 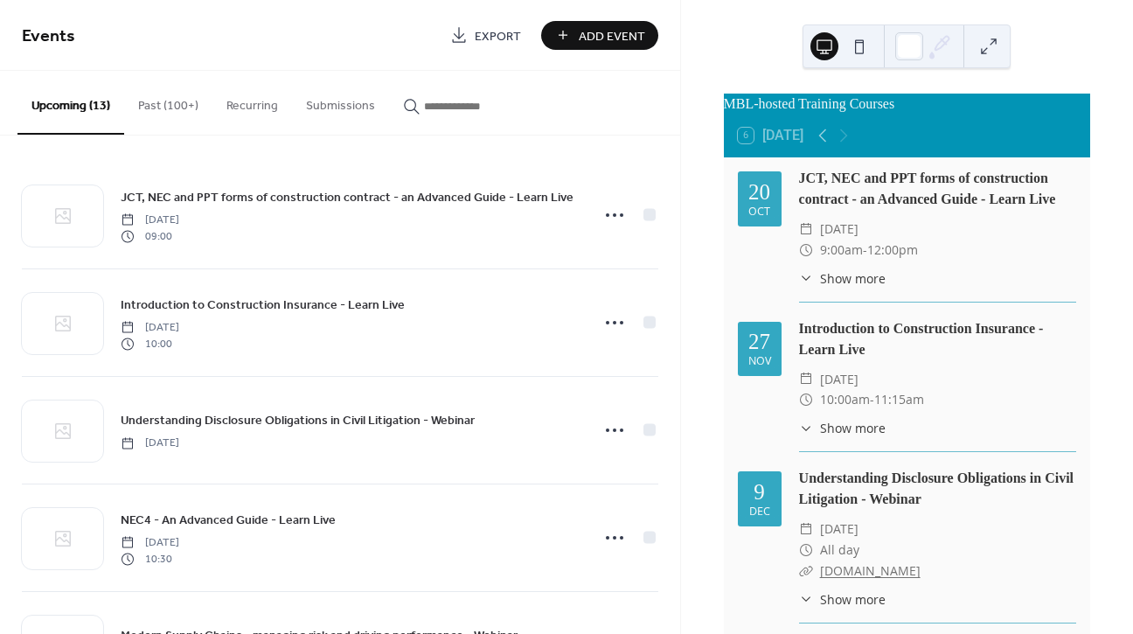 What do you see at coordinates (600, 35) in the screenshot?
I see `button: Add Event` at bounding box center [600, 35].